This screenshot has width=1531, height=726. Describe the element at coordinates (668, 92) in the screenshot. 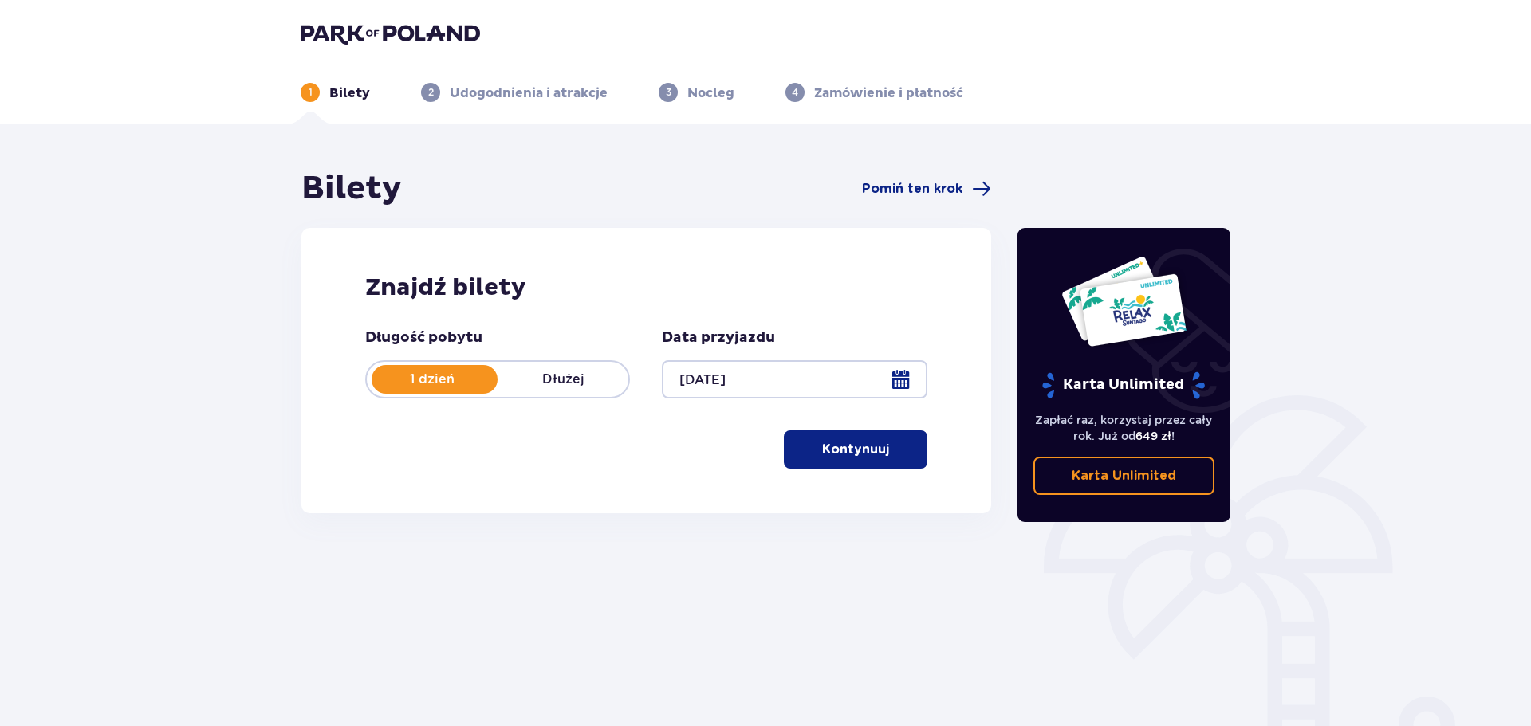

I see `p: 3` at that location.